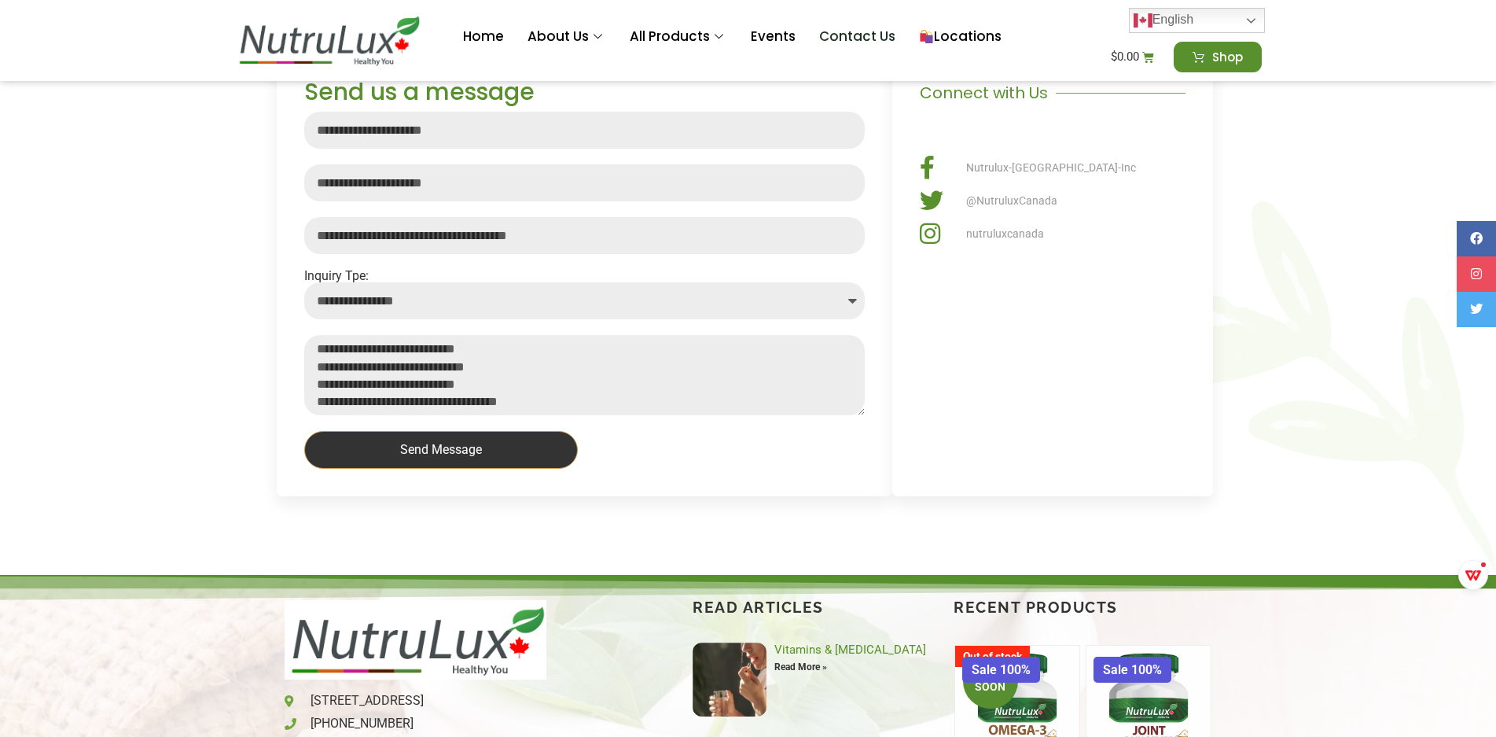 The image size is (1496, 737). I want to click on a: $0.00, so click(1133, 57).